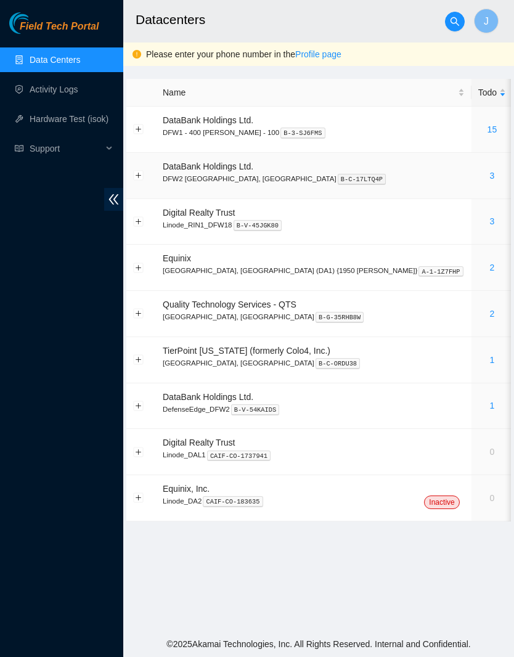 The height and width of the screenshot is (657, 514). I want to click on span: Support, so click(66, 148).